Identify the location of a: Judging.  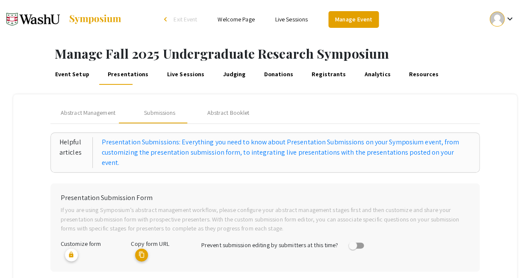
(234, 74).